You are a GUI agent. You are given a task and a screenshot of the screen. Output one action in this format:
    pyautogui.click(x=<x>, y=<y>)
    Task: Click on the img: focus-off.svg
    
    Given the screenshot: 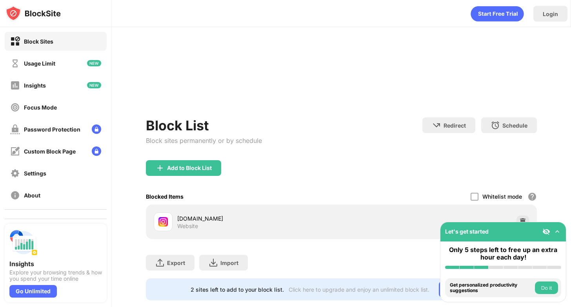 What is the action you would take?
    pyautogui.click(x=15, y=107)
    